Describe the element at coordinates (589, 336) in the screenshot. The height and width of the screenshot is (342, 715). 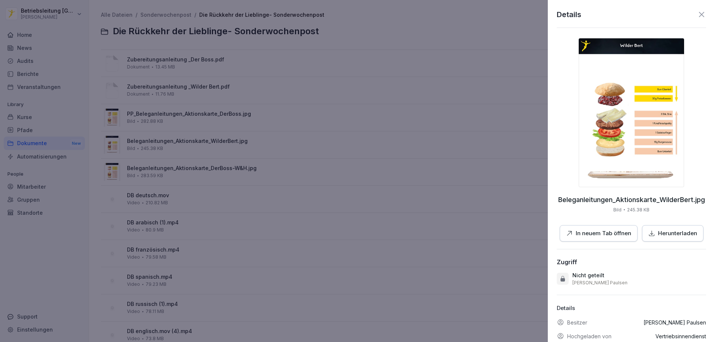
I see `p: Hochgeladen von` at that location.